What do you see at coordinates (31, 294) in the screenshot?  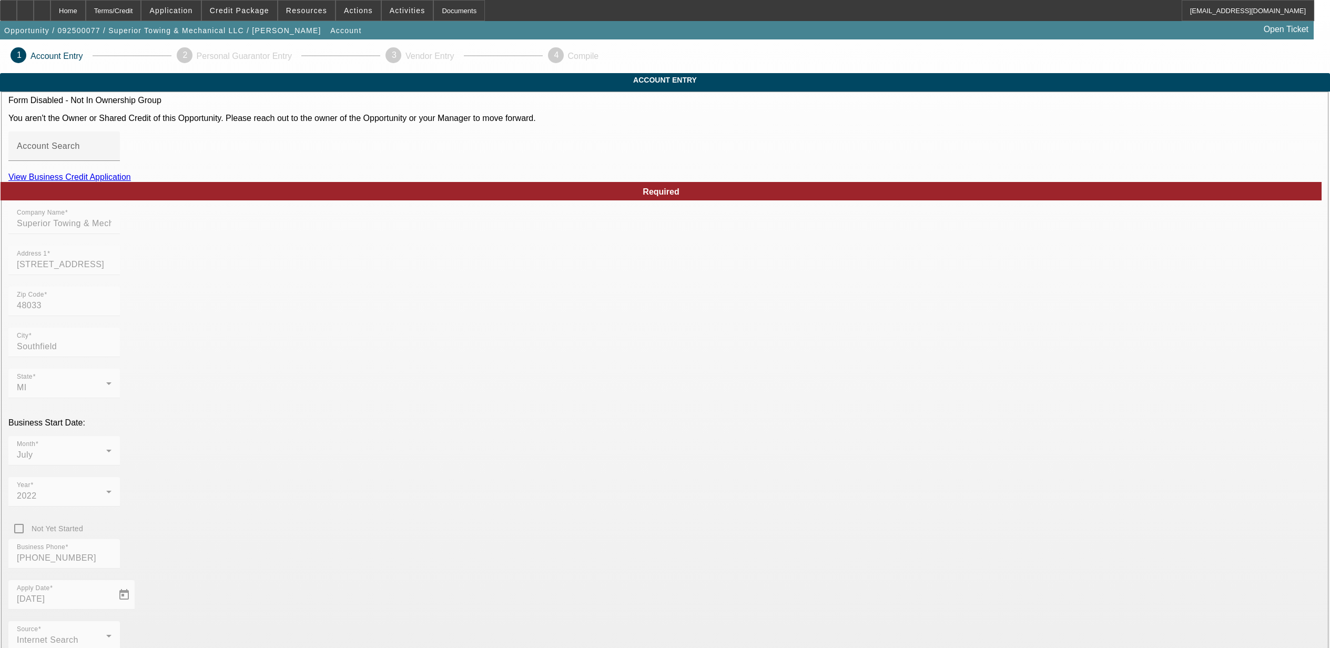 I see `mat-label: Zip Code` at bounding box center [31, 294].